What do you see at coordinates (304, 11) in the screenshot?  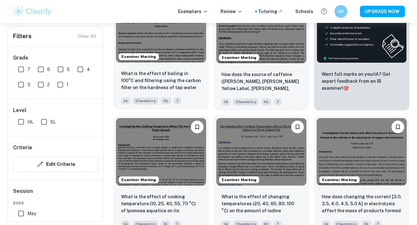 I see `a: Schools` at bounding box center [304, 11].